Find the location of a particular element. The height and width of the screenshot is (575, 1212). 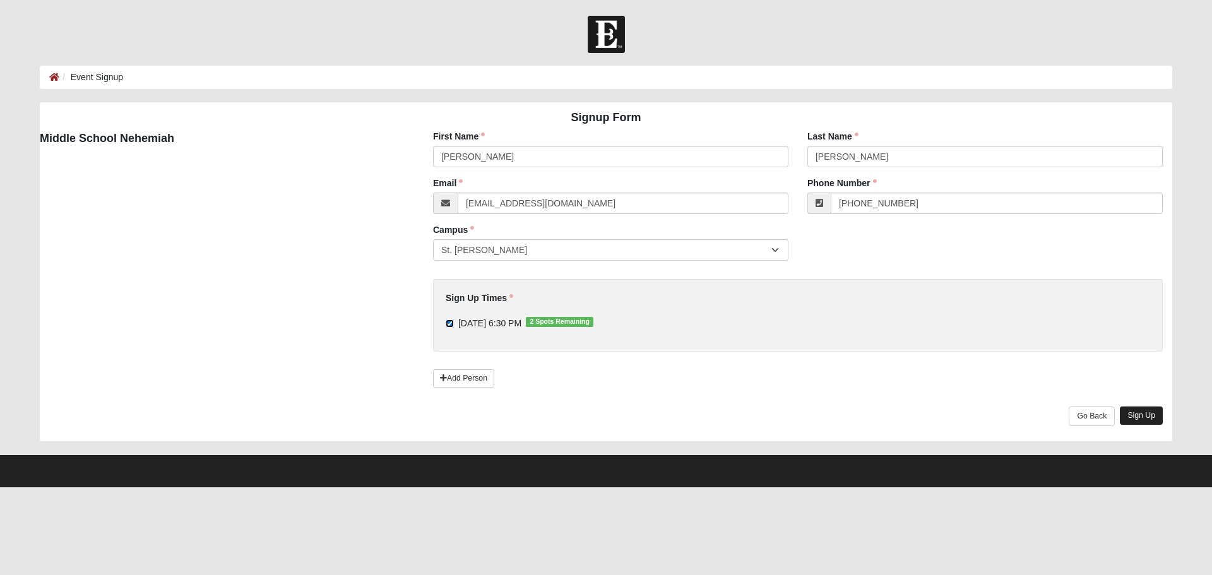

a: Go Back is located at coordinates (1092, 416).